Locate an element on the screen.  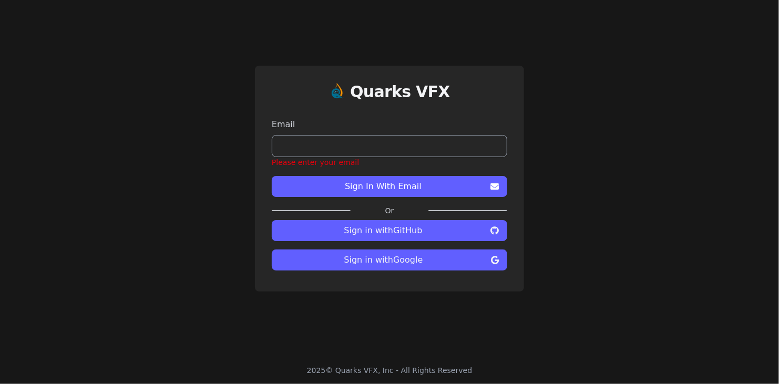
button: Sign In With Email is located at coordinates (389, 187).